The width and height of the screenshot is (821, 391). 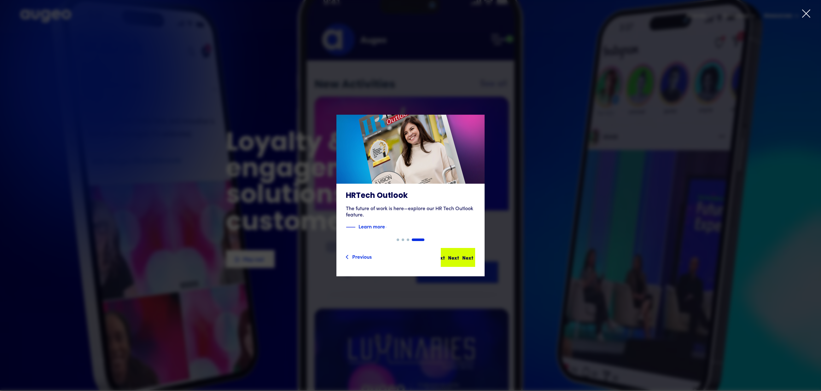 What do you see at coordinates (411, 196) in the screenshot?
I see `h3: HRTech Outlook` at bounding box center [411, 196].